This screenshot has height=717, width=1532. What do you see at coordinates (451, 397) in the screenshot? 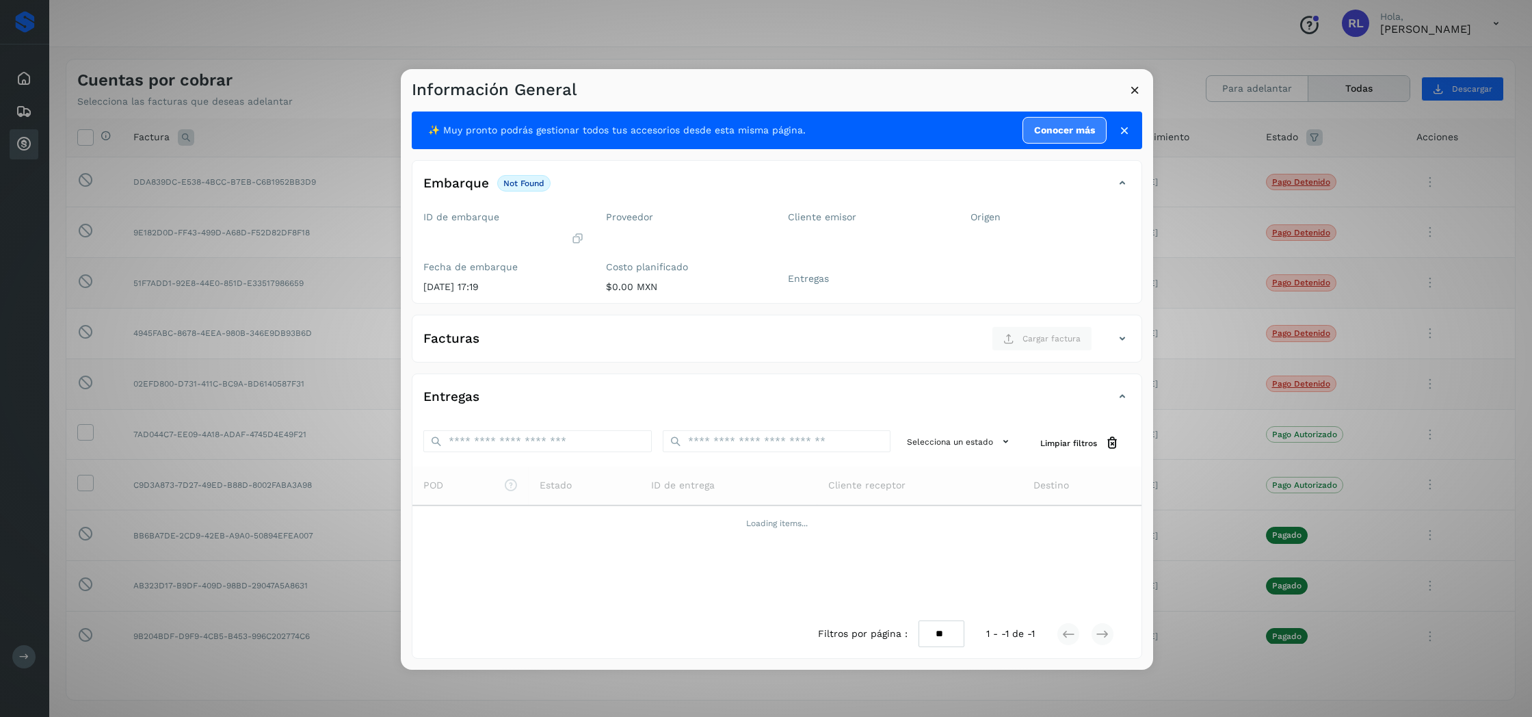
I see `h4: Entregas` at bounding box center [451, 397].